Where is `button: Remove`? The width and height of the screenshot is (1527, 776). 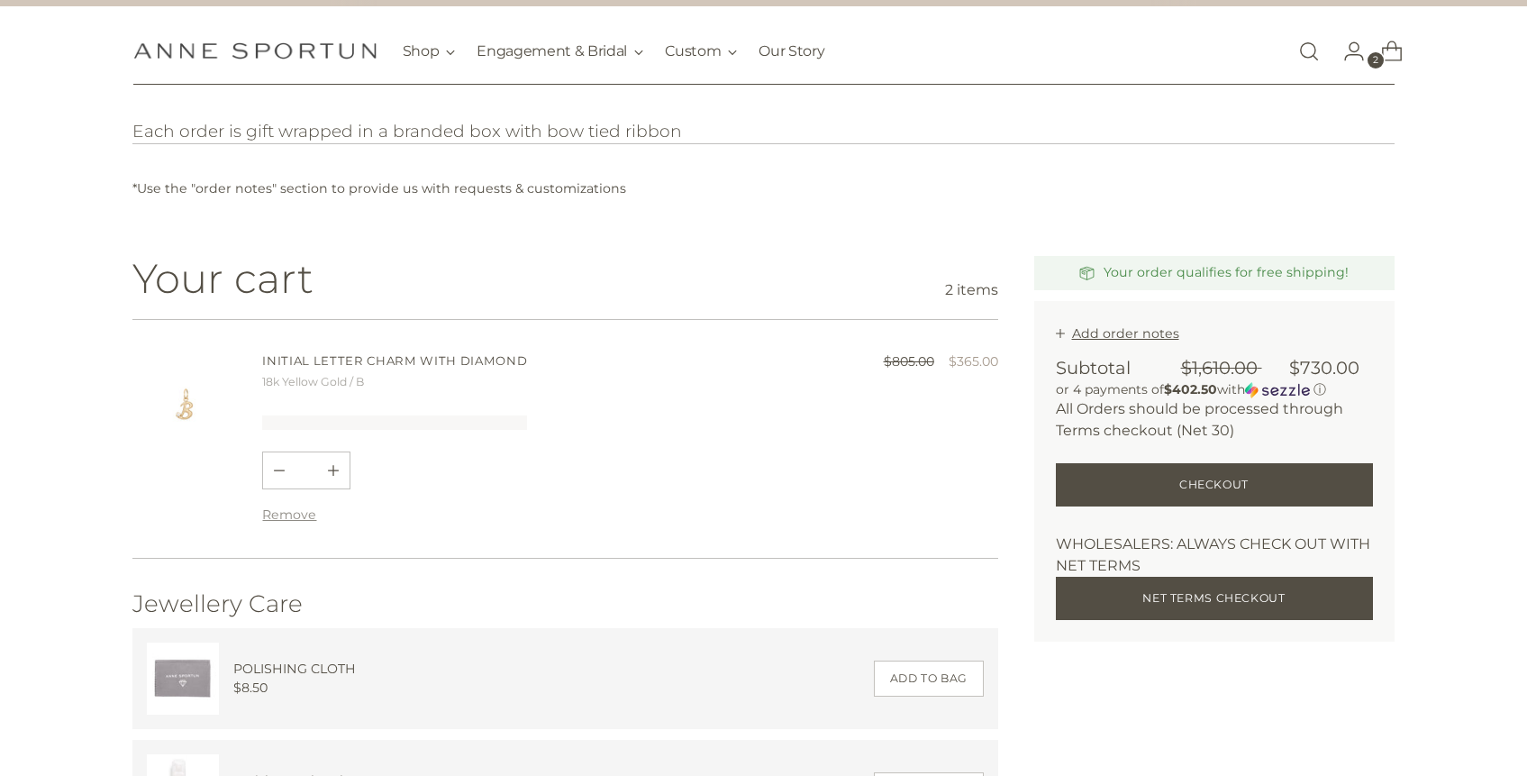 button: Remove is located at coordinates (289, 514).